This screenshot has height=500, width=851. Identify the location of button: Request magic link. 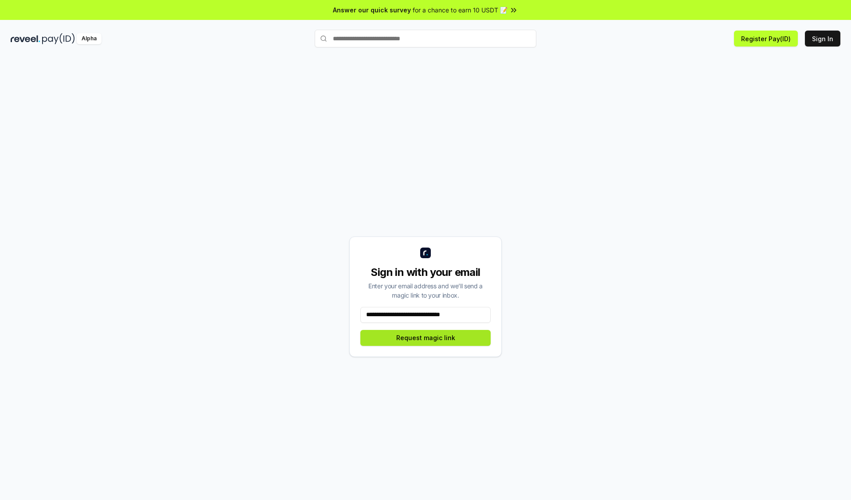
(426, 338).